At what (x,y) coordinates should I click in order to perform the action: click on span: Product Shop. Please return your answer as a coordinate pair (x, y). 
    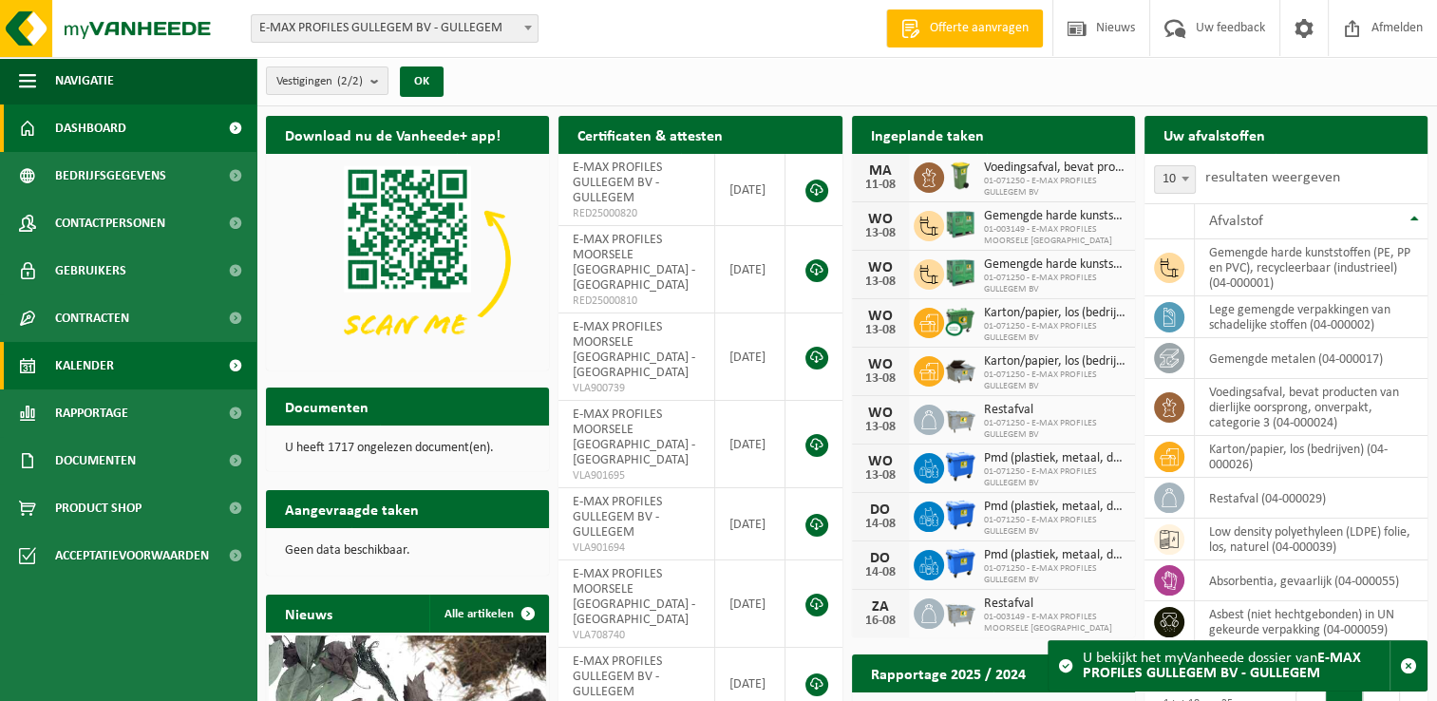
    Looking at the image, I should click on (98, 508).